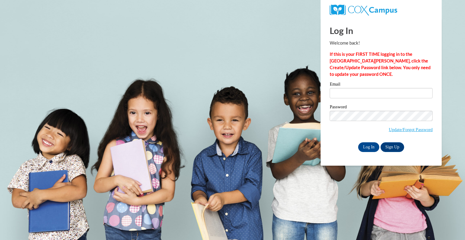 The image size is (465, 240). What do you see at coordinates (381, 43) in the screenshot?
I see `p: Welcome back!` at bounding box center [381, 43].